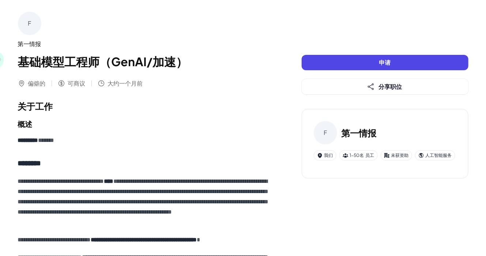  What do you see at coordinates (35, 106) in the screenshot?
I see `font: 关于工作` at bounding box center [35, 106].